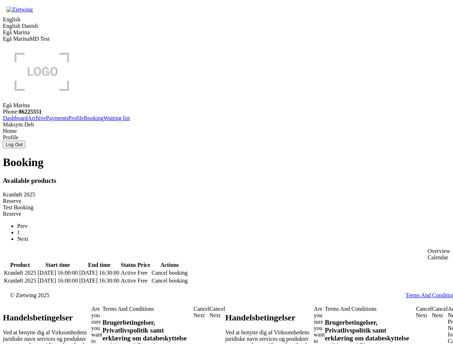  Describe the element at coordinates (117, 118) in the screenshot. I see `a: Waiting list` at that location.